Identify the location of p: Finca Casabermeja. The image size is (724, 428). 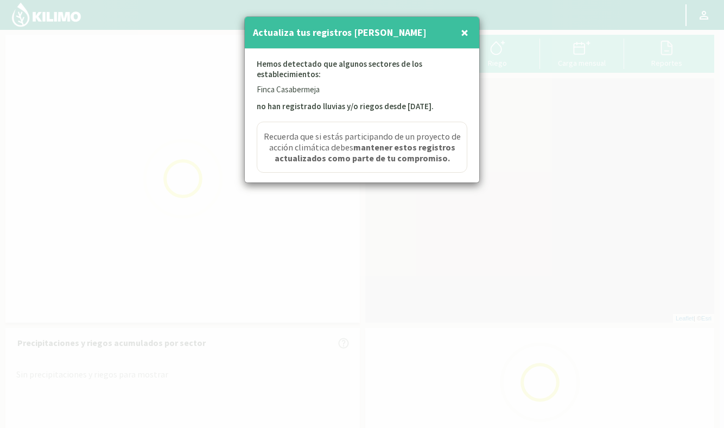
(362, 90).